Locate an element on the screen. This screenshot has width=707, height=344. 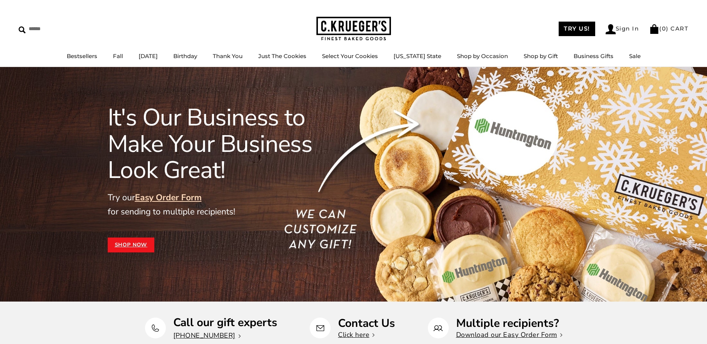
a: Click here is located at coordinates (356, 335).